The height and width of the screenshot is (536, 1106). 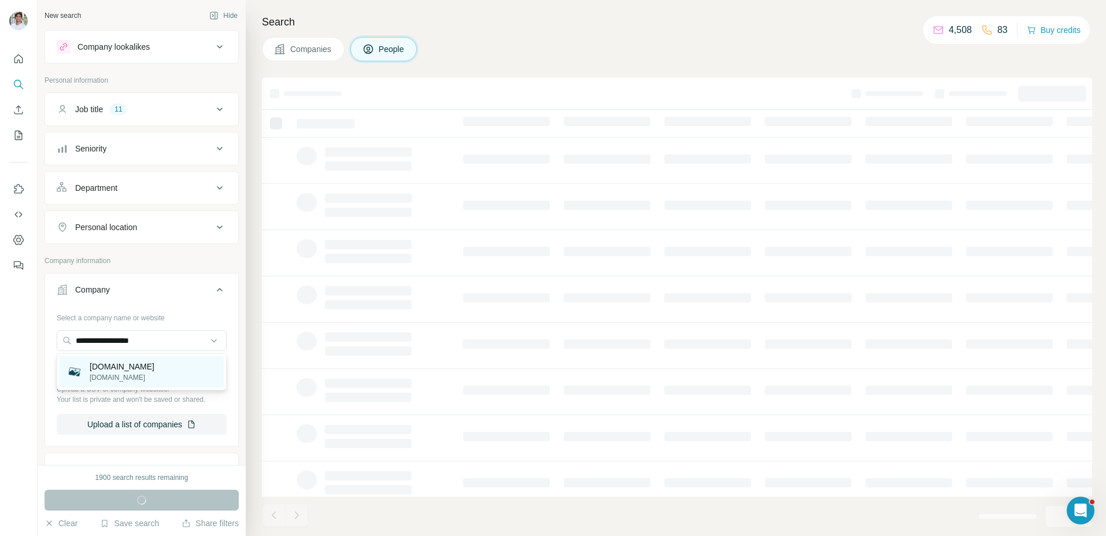 I want to click on button: Department, so click(x=142, y=188).